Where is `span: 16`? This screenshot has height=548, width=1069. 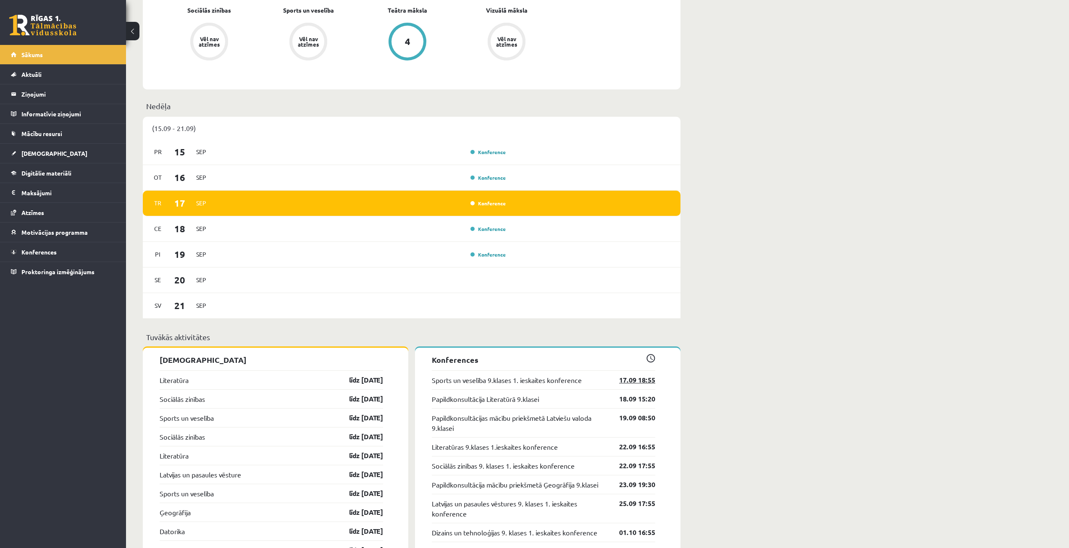
span: 16 is located at coordinates (180, 177).